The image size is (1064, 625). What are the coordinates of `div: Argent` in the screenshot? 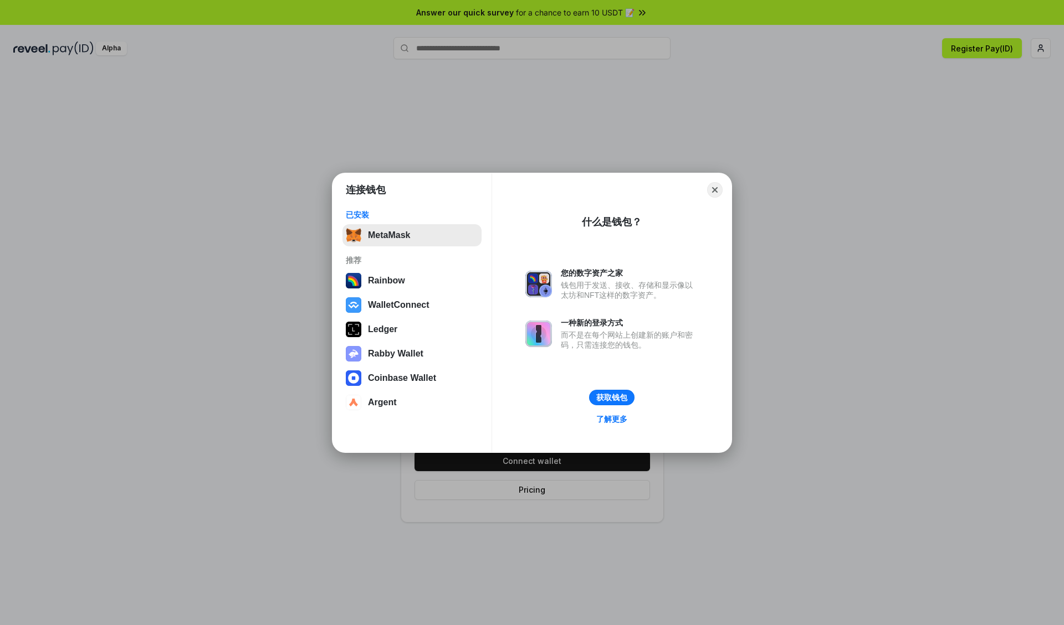 It's located at (382, 403).